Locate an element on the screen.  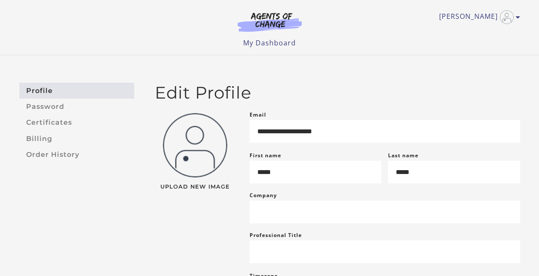
h2: Edit Profile is located at coordinates (338, 93).